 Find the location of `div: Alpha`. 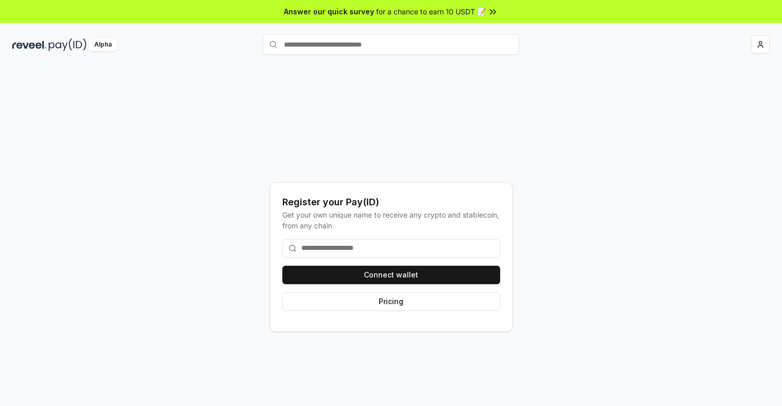

div: Alpha is located at coordinates (103, 45).